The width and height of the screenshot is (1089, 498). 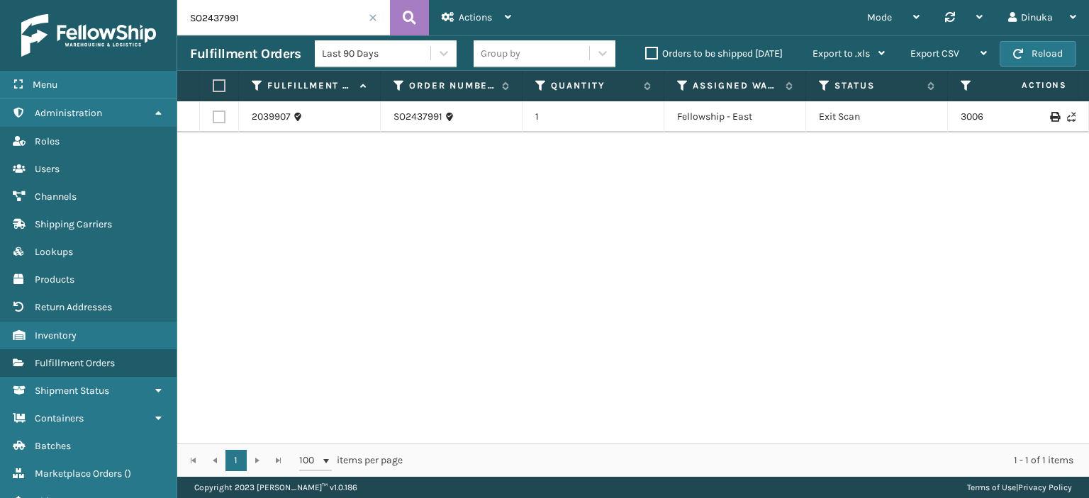 What do you see at coordinates (879, 17) in the screenshot?
I see `span: Mode` at bounding box center [879, 17].